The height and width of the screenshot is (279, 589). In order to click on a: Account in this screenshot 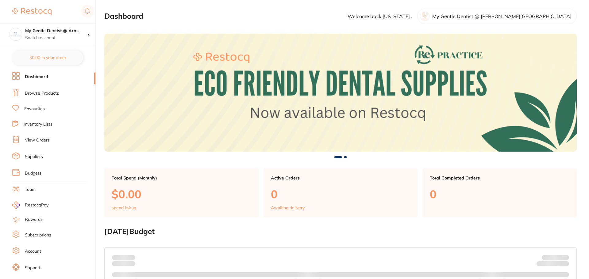, I will do `click(33, 252)`.